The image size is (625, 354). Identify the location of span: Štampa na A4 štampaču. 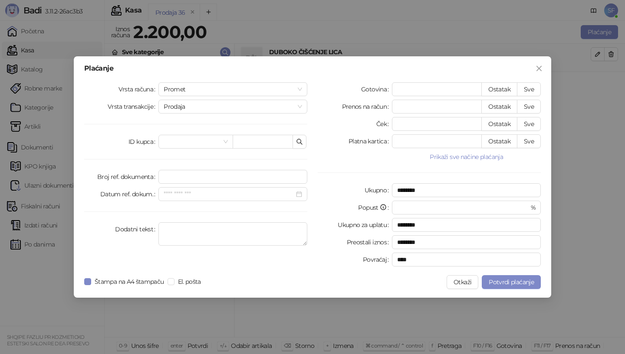
(129, 282).